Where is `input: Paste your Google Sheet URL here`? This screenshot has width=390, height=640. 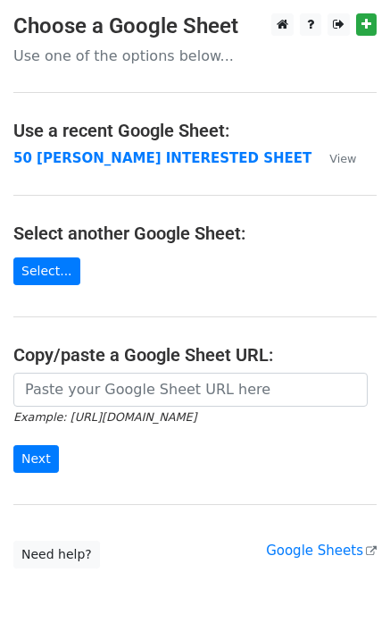 input: Paste your Google Sheet URL here is located at coordinates (190, 390).